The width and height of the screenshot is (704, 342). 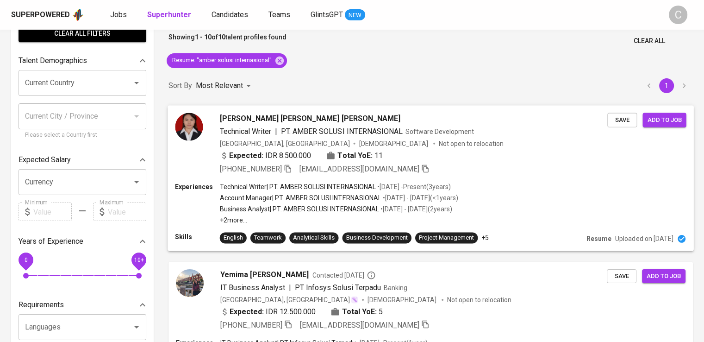 What do you see at coordinates (82, 160) in the screenshot?
I see `div: Expected Salary` at bounding box center [82, 160].